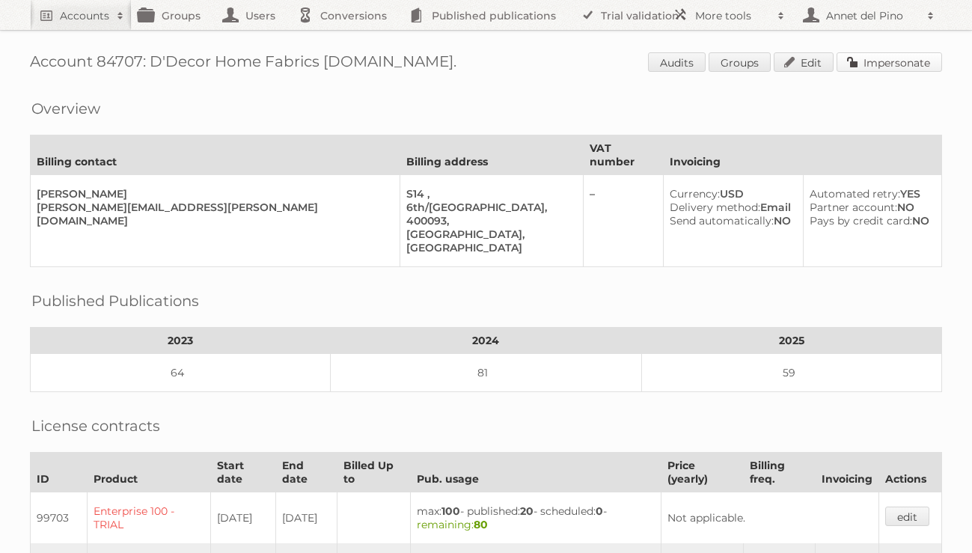 The image size is (972, 553). What do you see at coordinates (66, 108) in the screenshot?
I see `h2: Overview` at bounding box center [66, 108].